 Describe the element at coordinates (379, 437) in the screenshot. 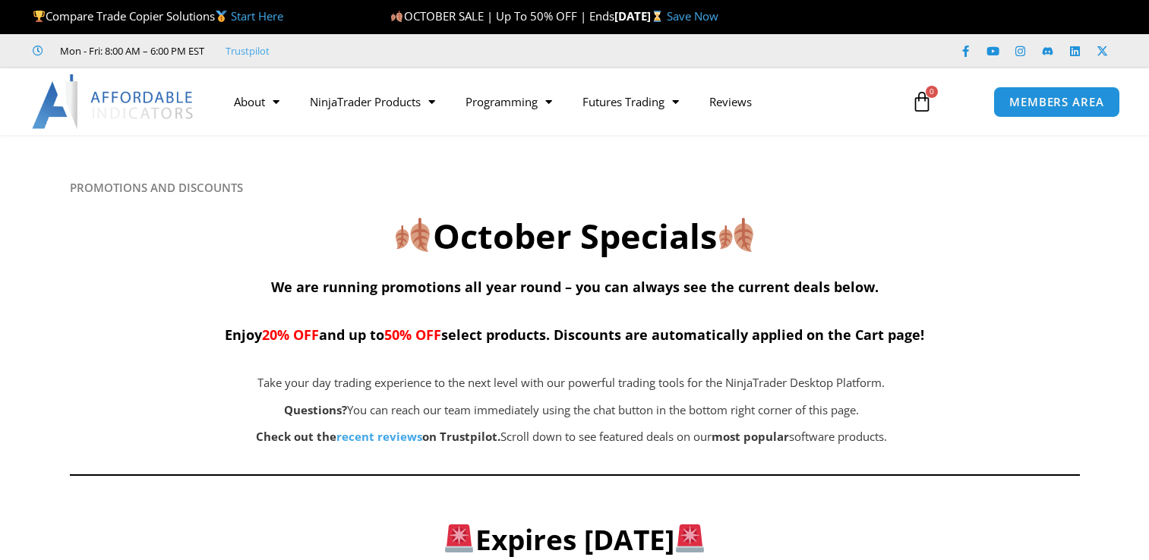

I see `a: recent reviews` at that location.